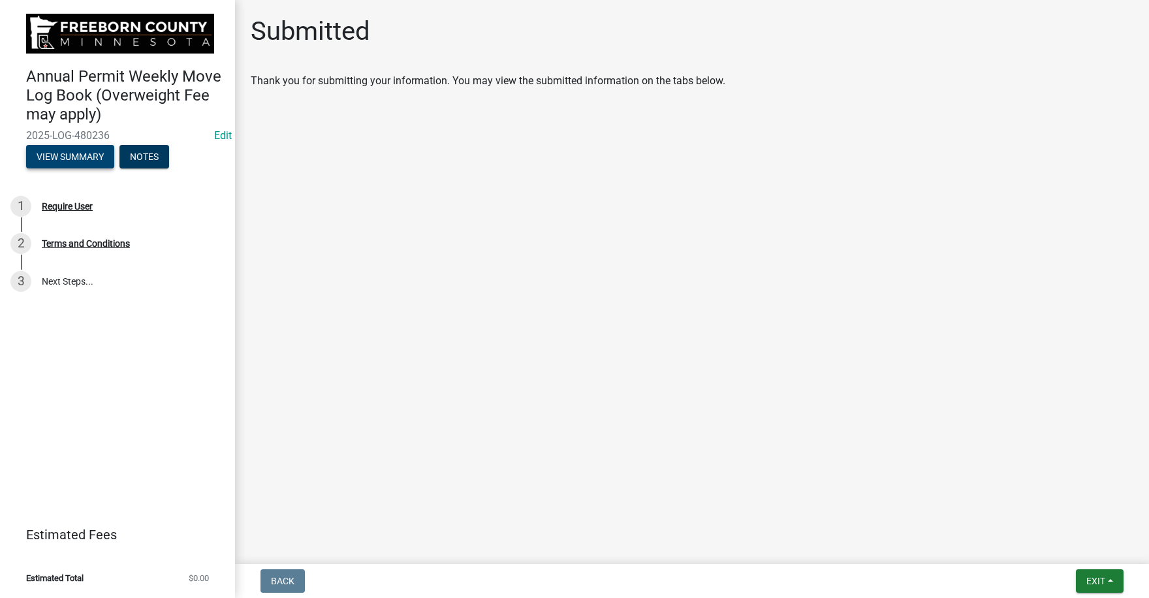 This screenshot has width=1149, height=598. I want to click on a: Edit, so click(223, 135).